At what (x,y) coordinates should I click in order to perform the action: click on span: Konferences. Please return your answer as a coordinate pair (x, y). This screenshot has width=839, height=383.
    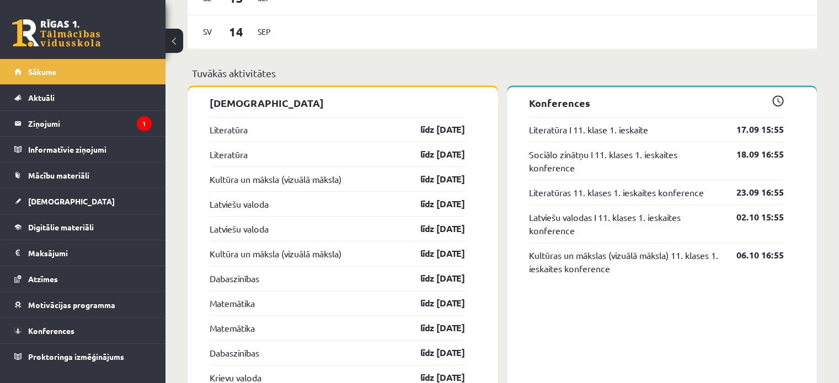
    Looking at the image, I should click on (51, 331).